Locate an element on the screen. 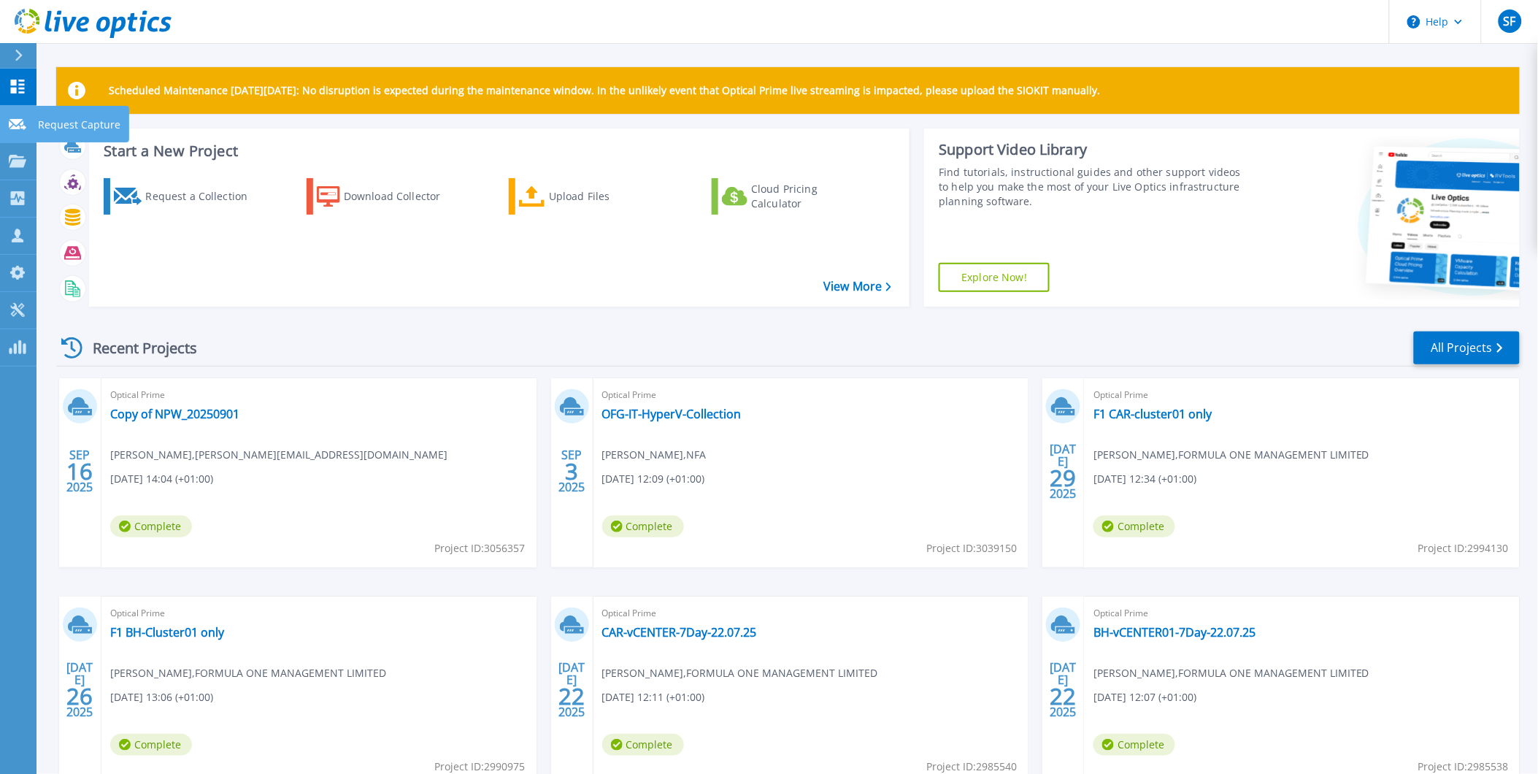 This screenshot has height=774, width=1538. div: Recent Projects is located at coordinates (137, 348).